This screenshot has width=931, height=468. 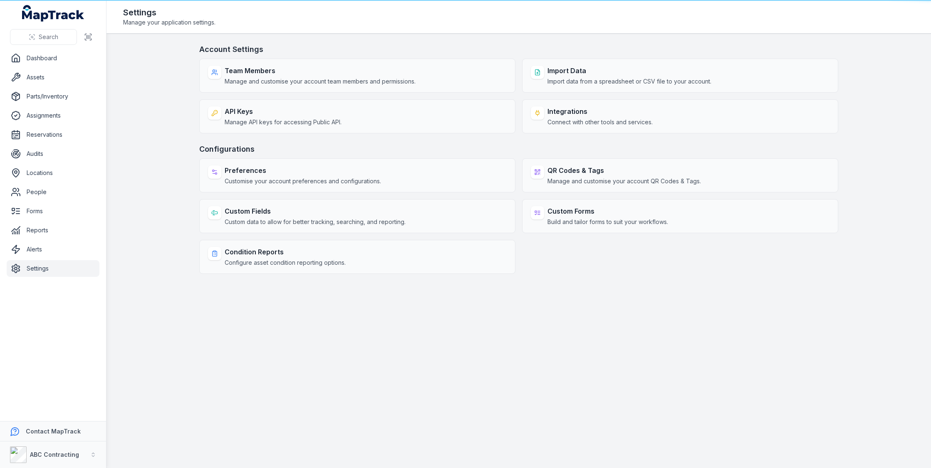 I want to click on strong: Team Members, so click(x=320, y=71).